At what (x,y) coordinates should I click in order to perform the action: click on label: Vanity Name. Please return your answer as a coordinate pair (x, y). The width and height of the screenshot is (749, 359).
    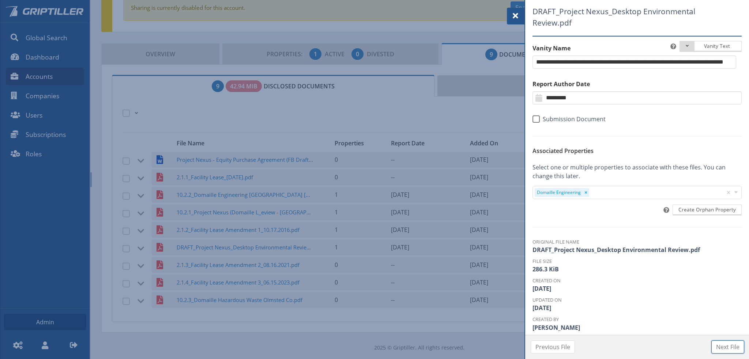
    Looking at the image, I should click on (637, 48).